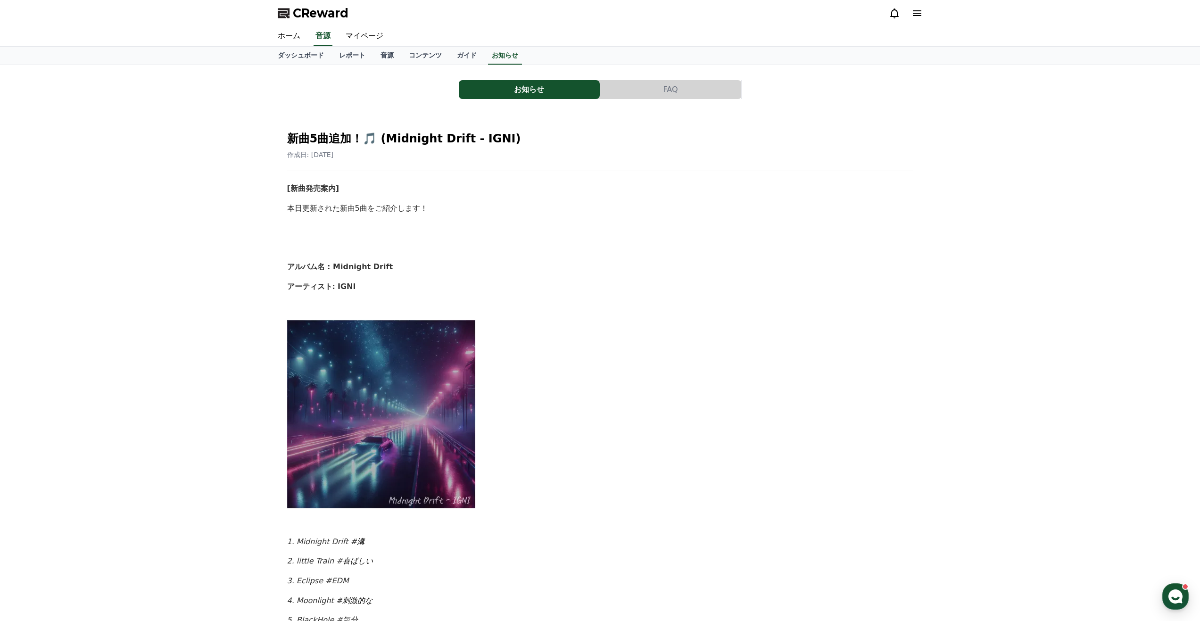 The image size is (1200, 621). Describe the element at coordinates (382, 414) in the screenshot. I see `img: YY09Sep%2019,%202025102440_7fc1f49f2383e5c809bd05b5bff92047c2da3354e558a5d1daa46df5272a26ff.webp` at that location.